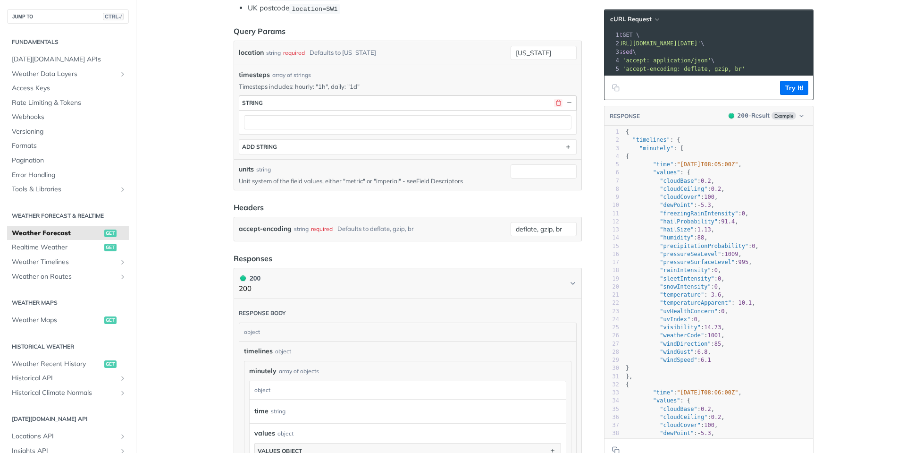  What do you see at coordinates (689, 221) in the screenshot?
I see `span: "hailProbability"` at bounding box center [689, 221].